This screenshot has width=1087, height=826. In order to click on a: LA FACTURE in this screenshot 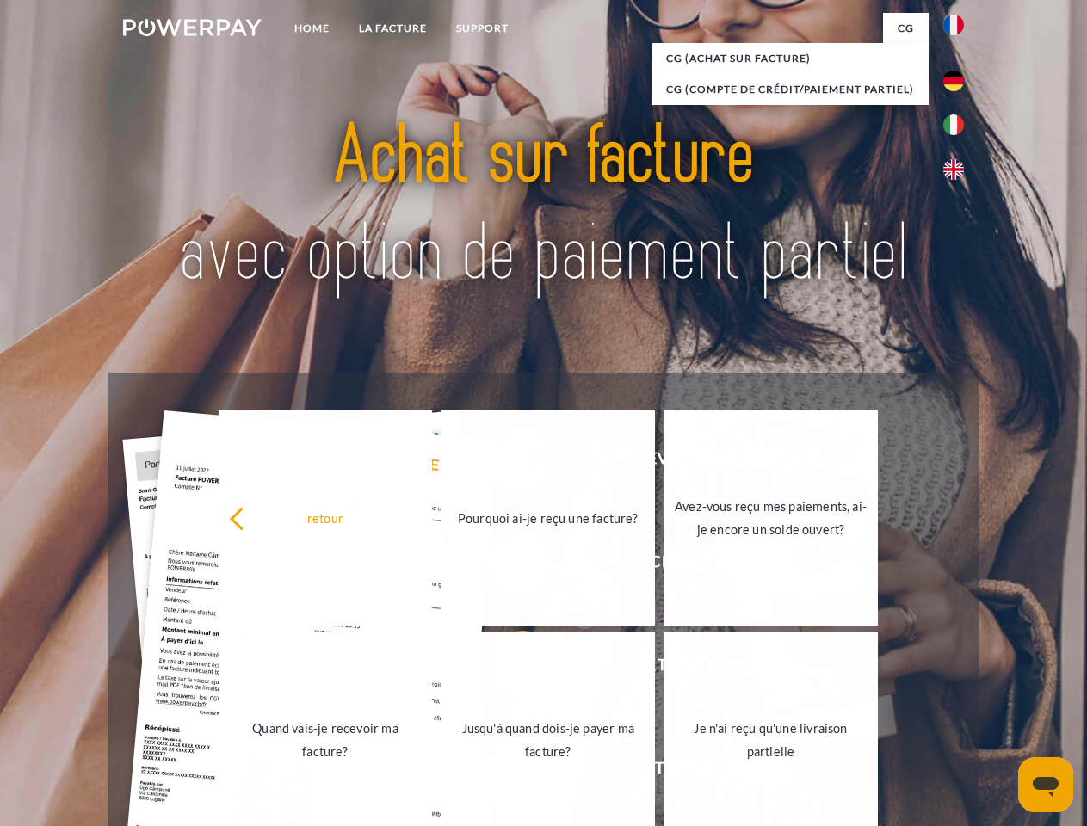, I will do `click(392, 28)`.